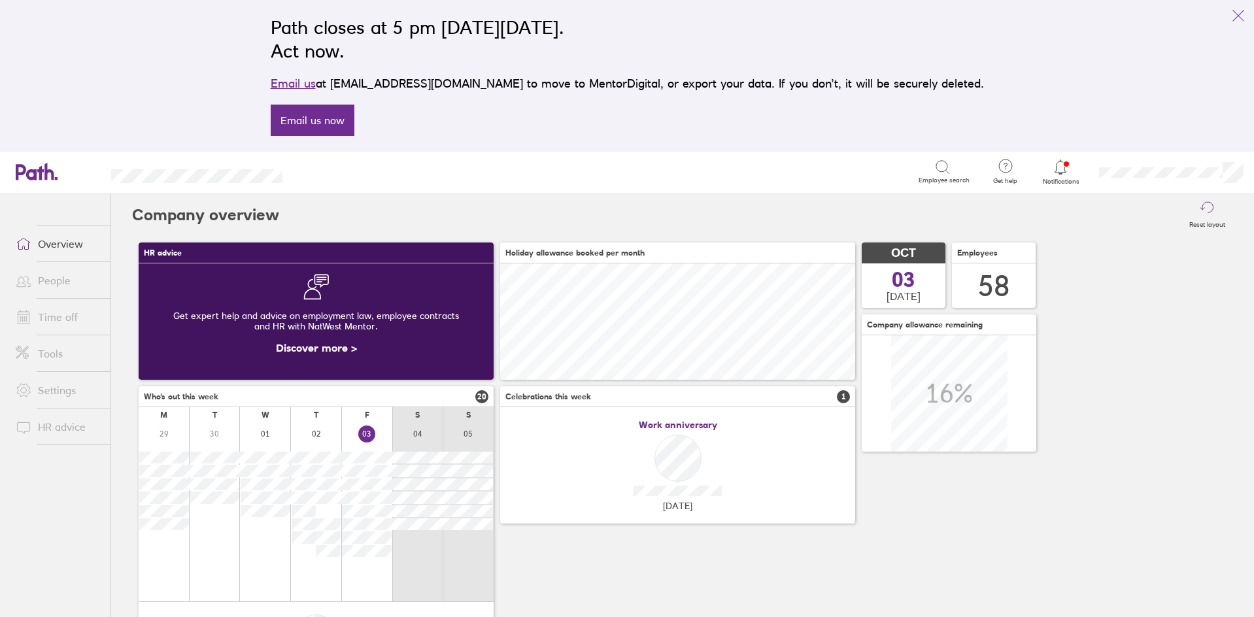 This screenshot has width=1254, height=617. What do you see at coordinates (312, 120) in the screenshot?
I see `a: Email us now` at bounding box center [312, 120].